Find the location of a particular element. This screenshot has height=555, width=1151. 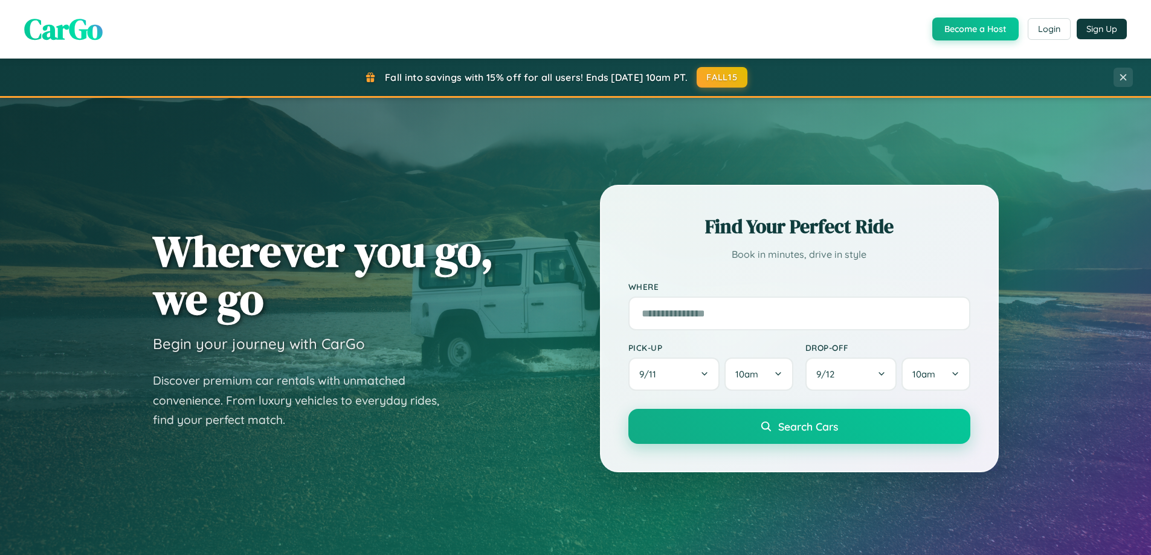

label: Drop-off is located at coordinates (887, 347).